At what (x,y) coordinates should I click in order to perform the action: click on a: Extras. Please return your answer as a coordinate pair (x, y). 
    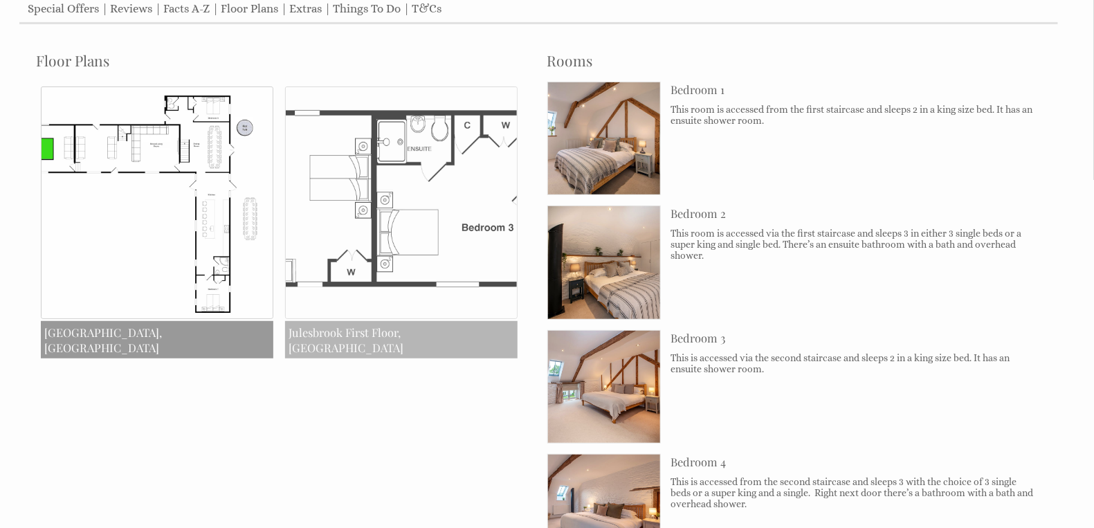
    Looking at the image, I should click on (305, 8).